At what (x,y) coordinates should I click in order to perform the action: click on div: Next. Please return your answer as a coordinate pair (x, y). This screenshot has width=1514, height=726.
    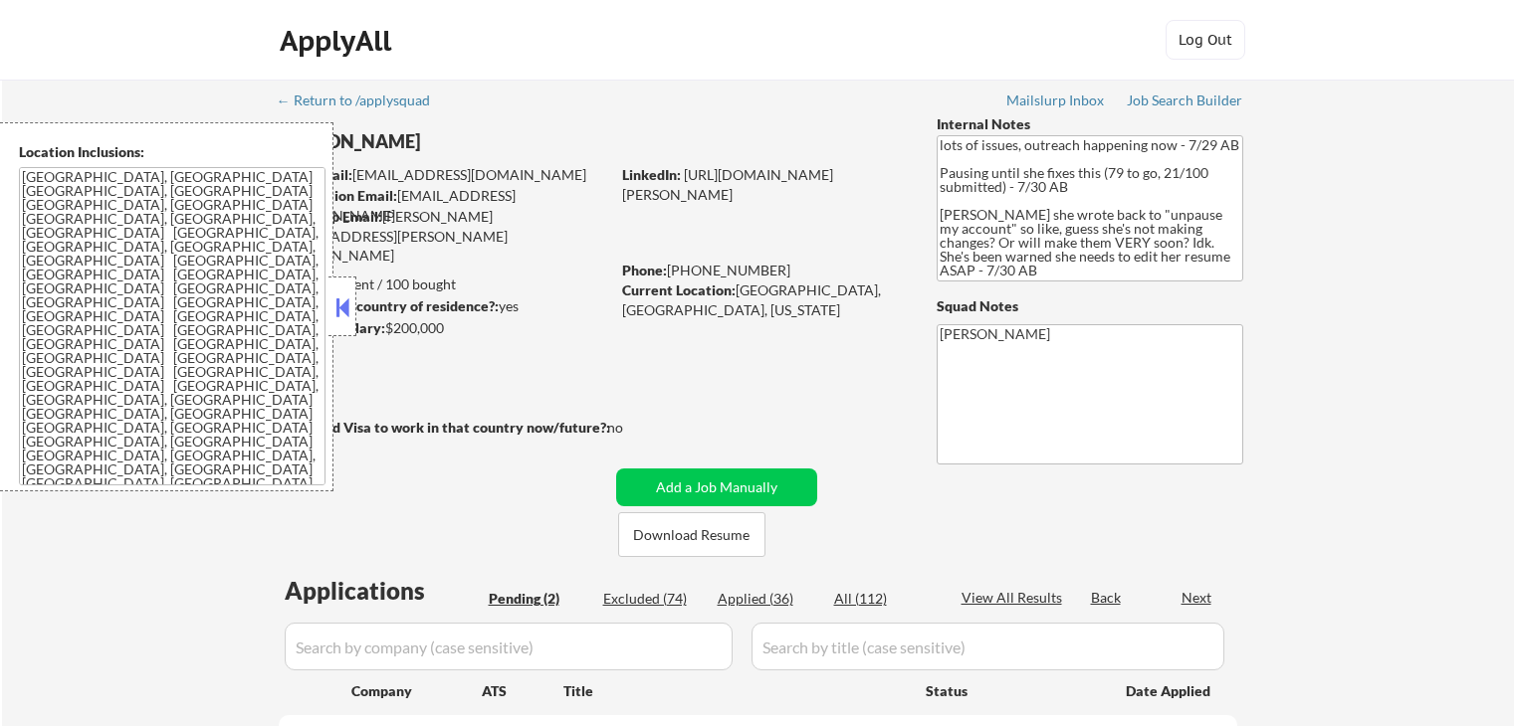
    Looking at the image, I should click on (1197, 598).